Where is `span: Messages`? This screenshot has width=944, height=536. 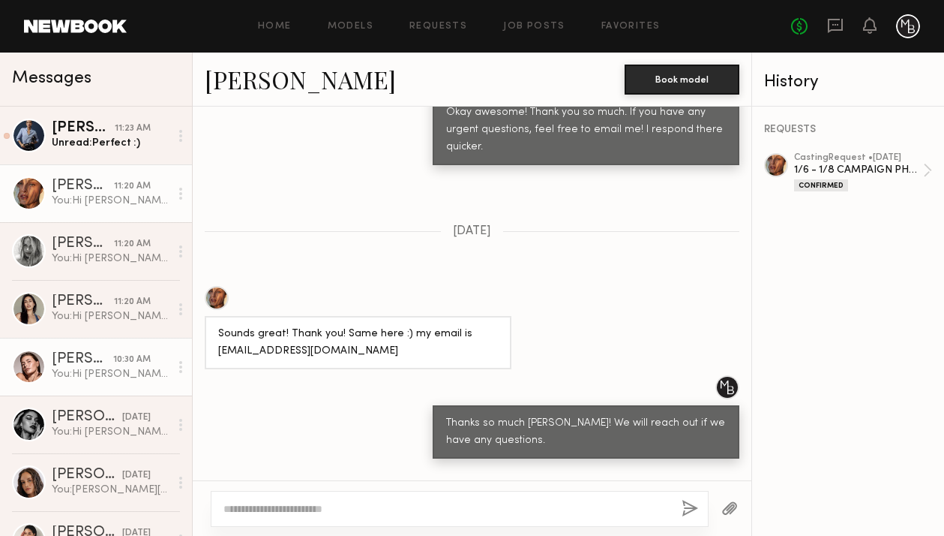 span: Messages is located at coordinates (52, 78).